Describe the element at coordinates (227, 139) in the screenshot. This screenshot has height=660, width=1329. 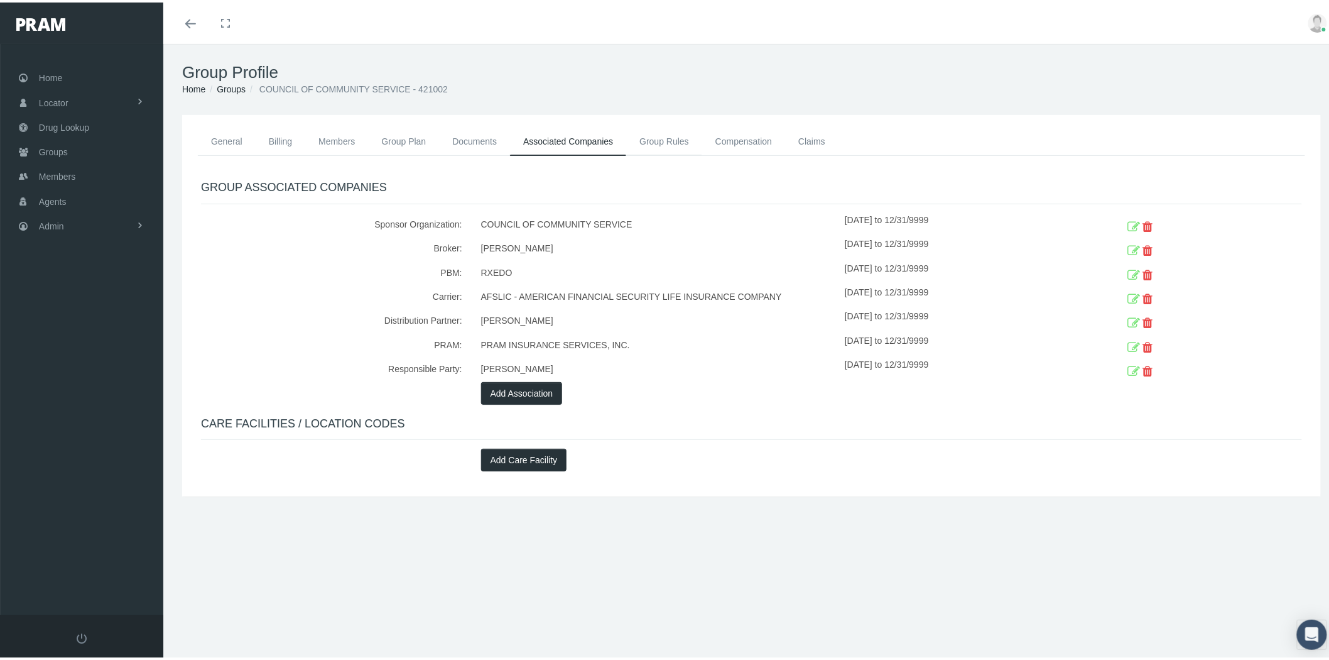
I see `a: General` at that location.